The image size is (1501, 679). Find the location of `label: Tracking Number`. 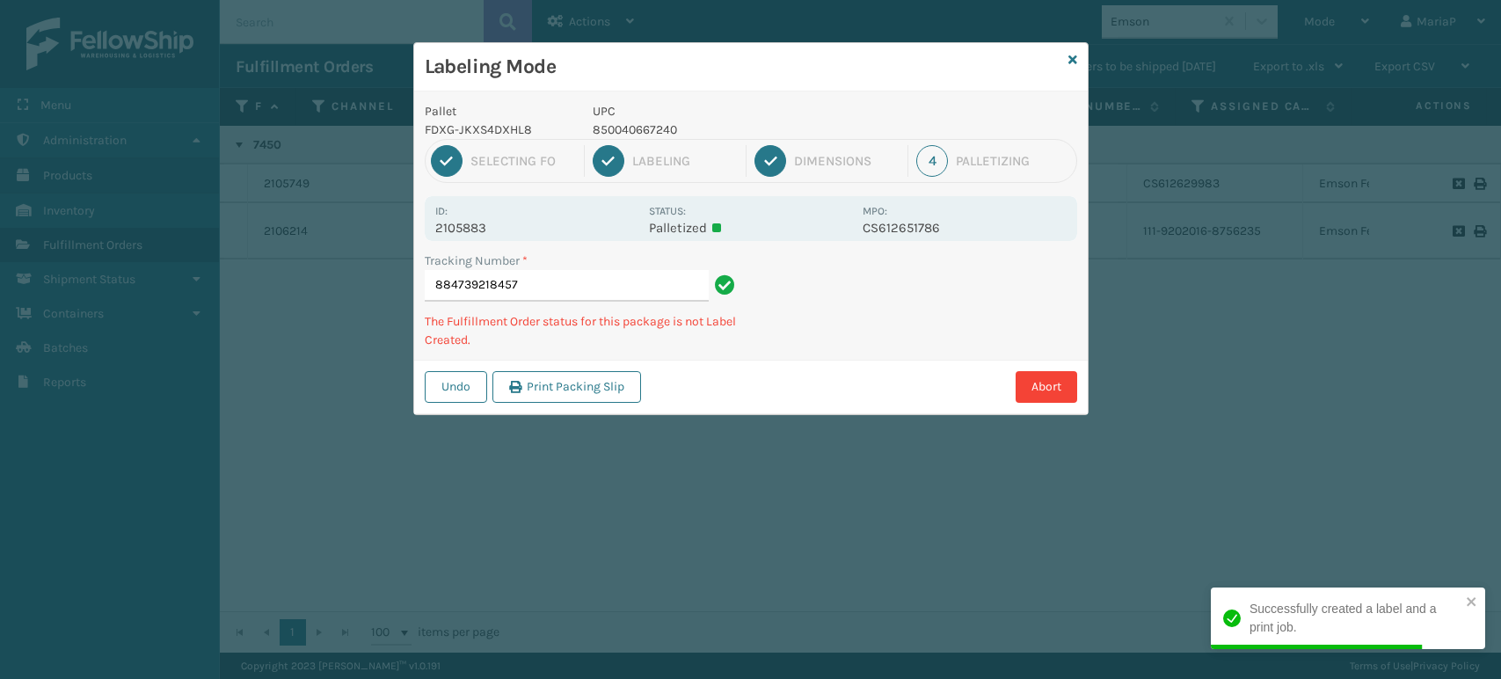

label: Tracking Number is located at coordinates (476, 260).